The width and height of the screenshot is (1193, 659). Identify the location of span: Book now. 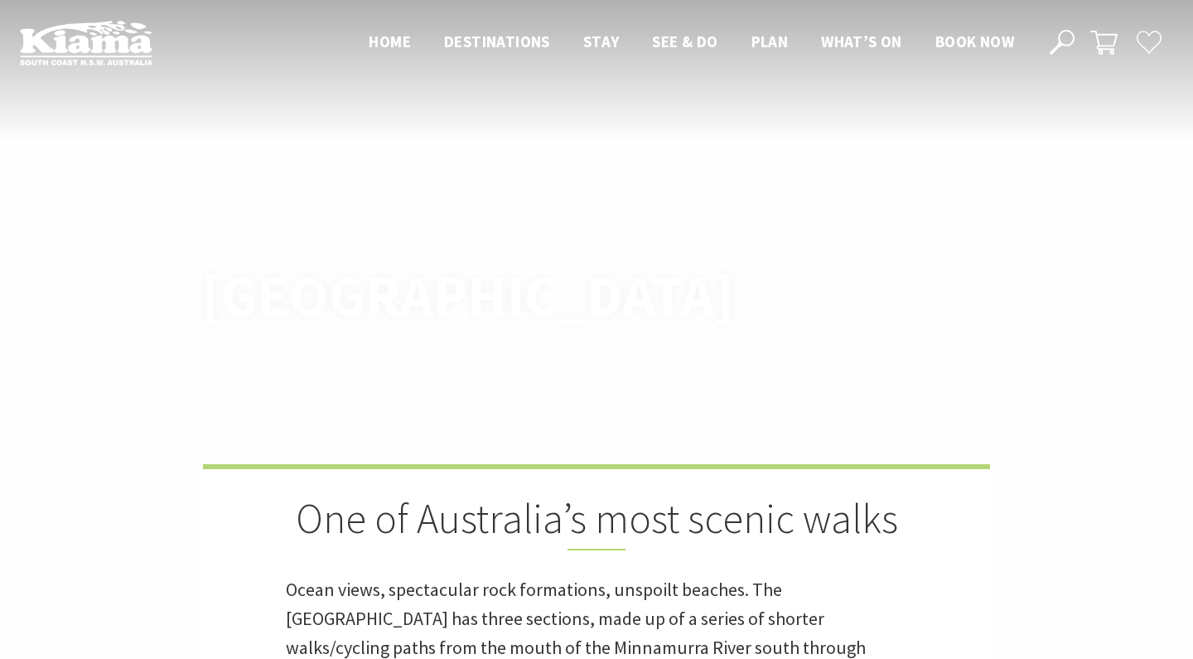
(974, 41).